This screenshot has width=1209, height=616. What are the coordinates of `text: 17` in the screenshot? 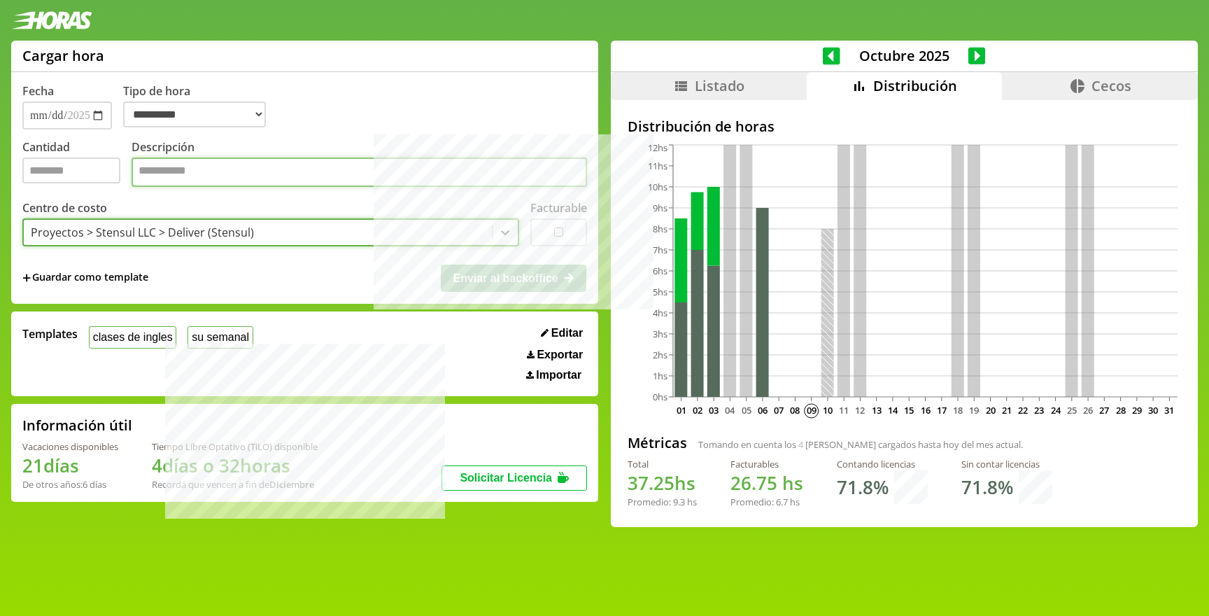 It's located at (942, 410).